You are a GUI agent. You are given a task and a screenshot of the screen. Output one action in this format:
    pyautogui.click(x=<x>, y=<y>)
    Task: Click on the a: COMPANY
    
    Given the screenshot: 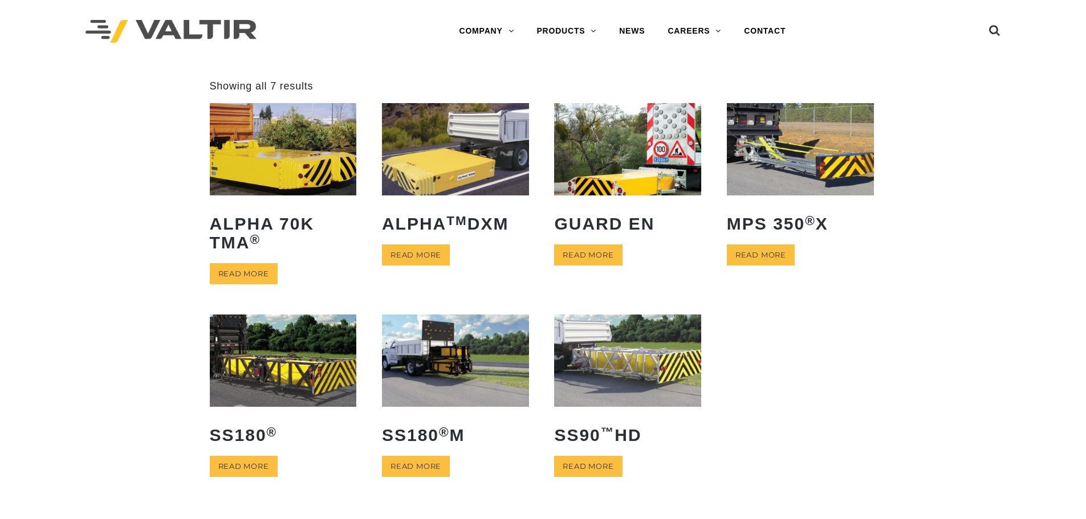 What is the action you would take?
    pyautogui.click(x=486, y=31)
    